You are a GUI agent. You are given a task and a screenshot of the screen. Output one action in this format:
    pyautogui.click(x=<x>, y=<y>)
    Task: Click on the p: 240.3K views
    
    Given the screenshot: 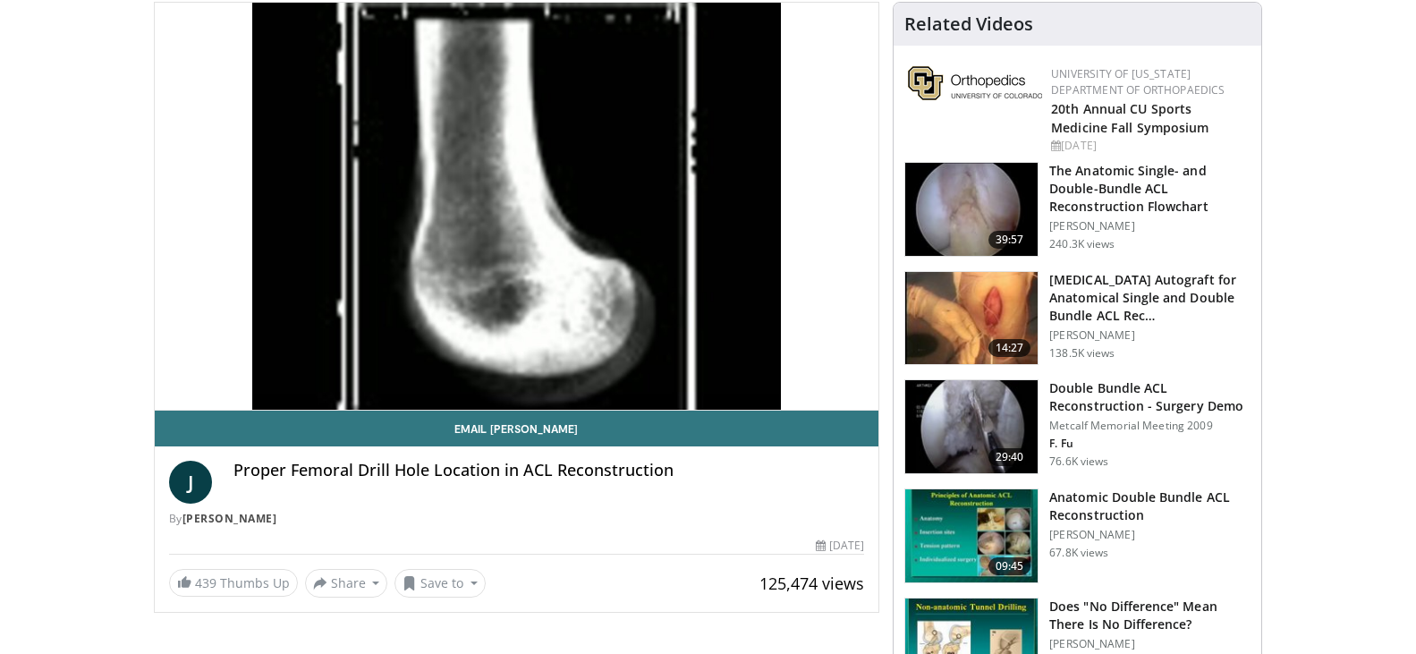 What is the action you would take?
    pyautogui.click(x=1082, y=244)
    